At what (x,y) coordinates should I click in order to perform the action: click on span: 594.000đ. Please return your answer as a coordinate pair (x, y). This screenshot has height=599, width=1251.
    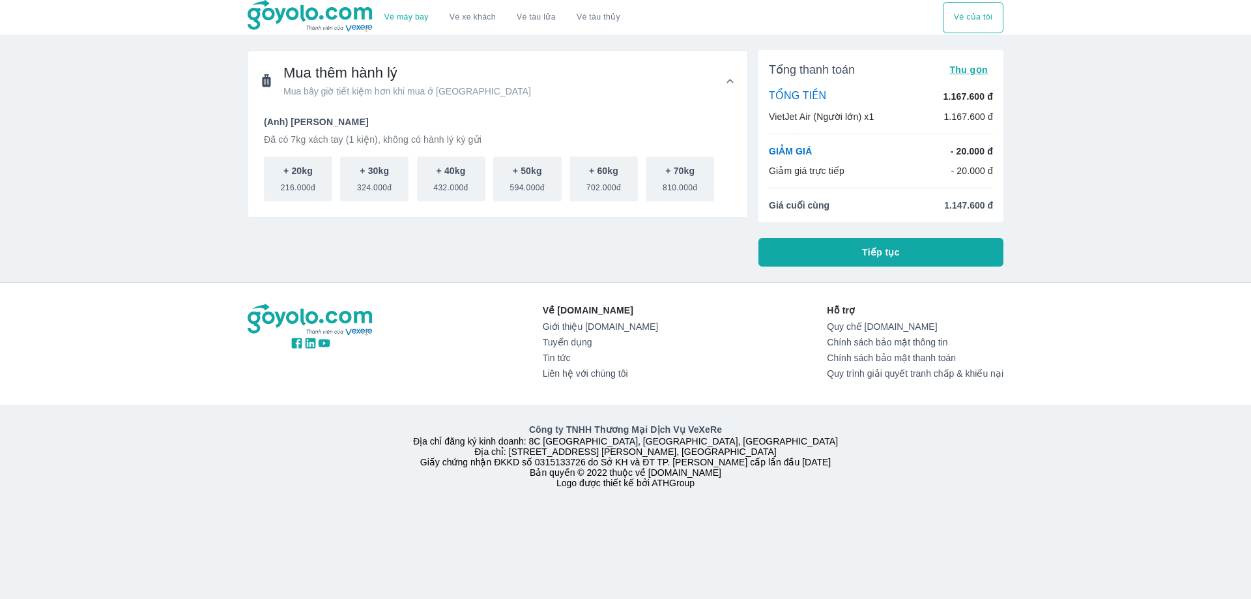
    Looking at the image, I should click on (527, 185).